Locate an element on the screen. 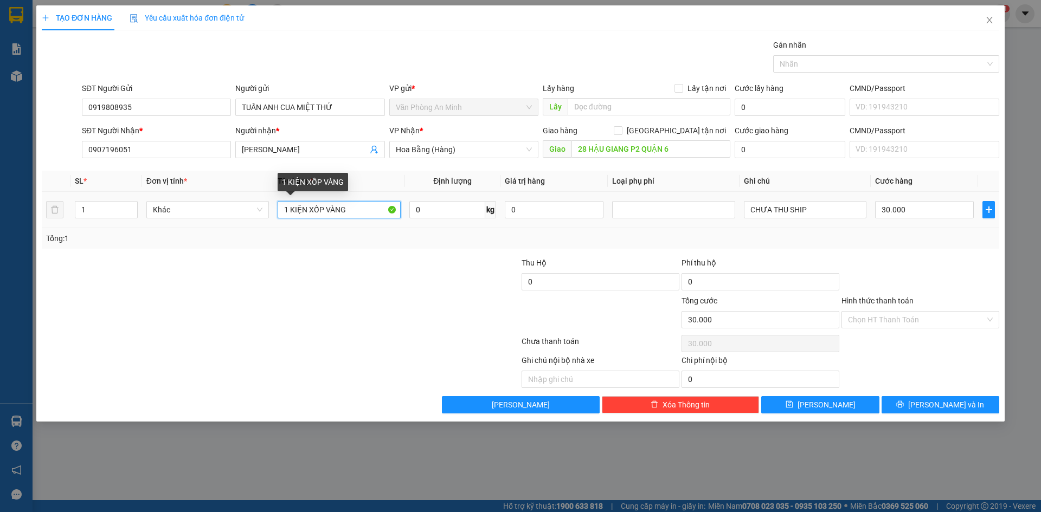  label: Gán nhãn is located at coordinates (790, 45).